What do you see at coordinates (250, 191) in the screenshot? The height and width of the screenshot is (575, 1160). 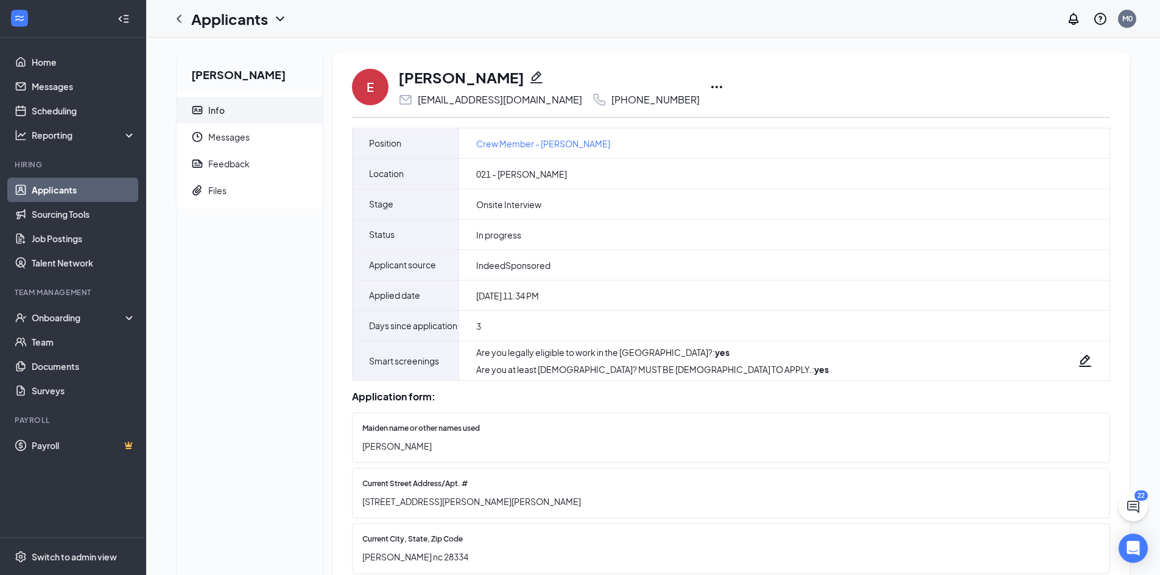 I see `a: PaperclipFiles` at bounding box center [250, 191].